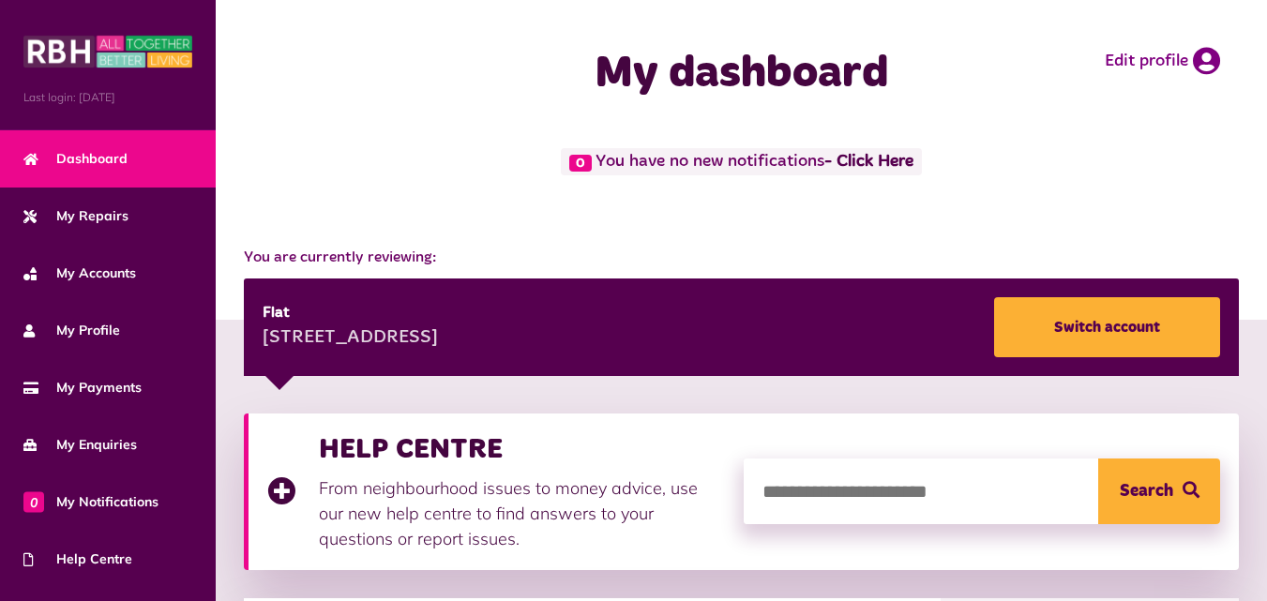 This screenshot has width=1267, height=601. What do you see at coordinates (80, 444) in the screenshot?
I see `span: My Enquiries` at bounding box center [80, 444].